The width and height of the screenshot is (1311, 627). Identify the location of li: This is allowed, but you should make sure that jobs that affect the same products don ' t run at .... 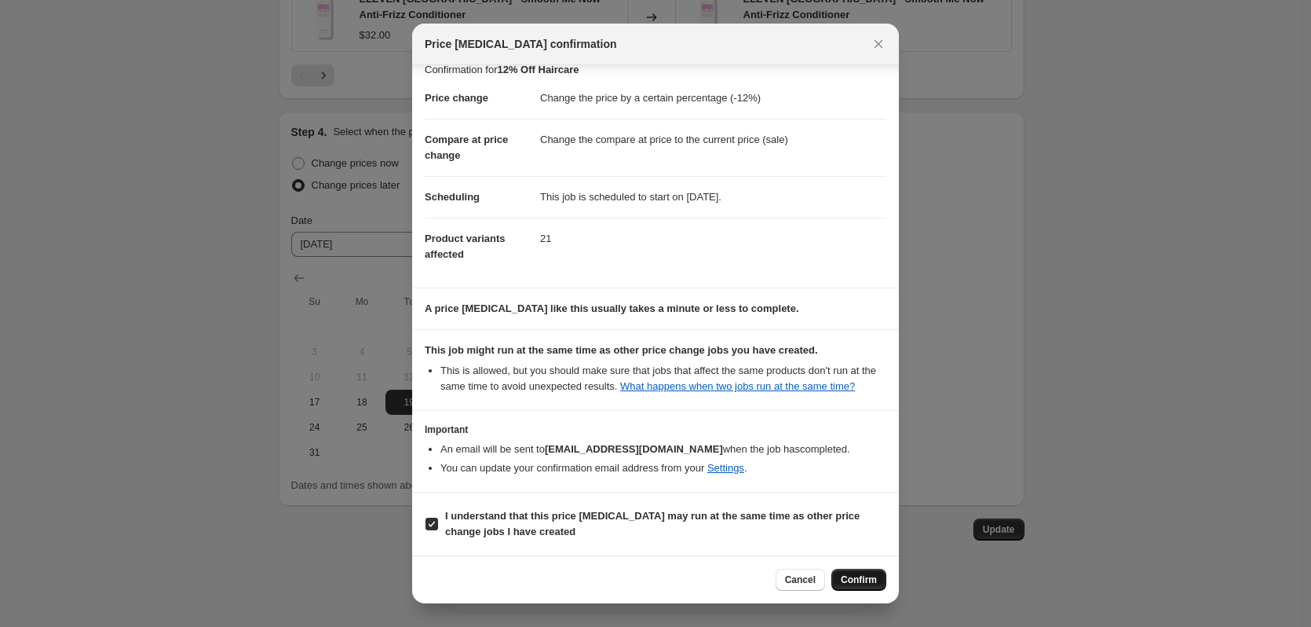
(663, 378).